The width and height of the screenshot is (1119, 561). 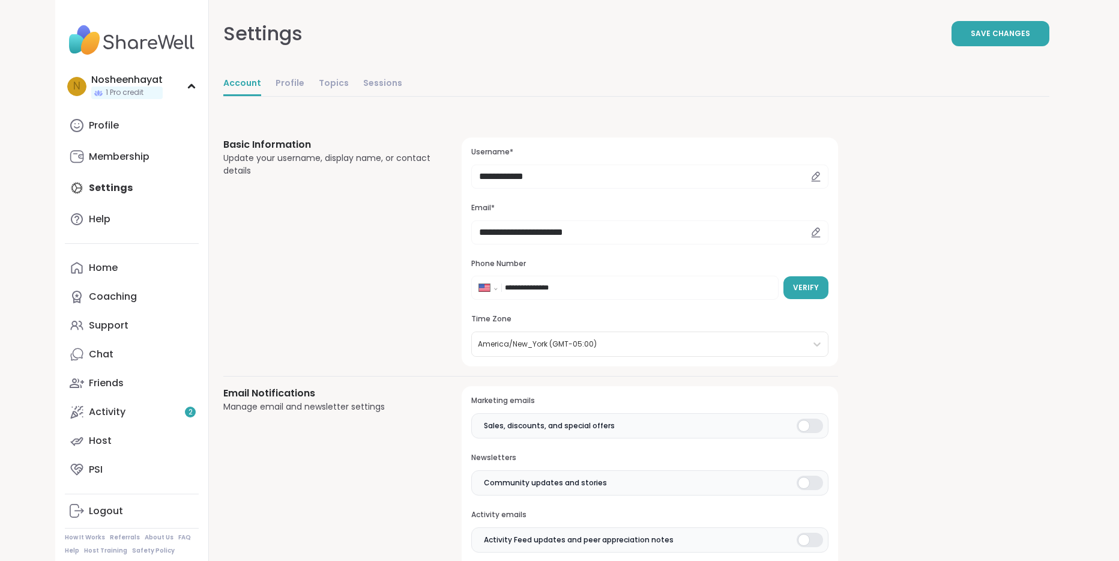 What do you see at coordinates (806, 288) in the screenshot?
I see `span: Verify` at bounding box center [806, 288].